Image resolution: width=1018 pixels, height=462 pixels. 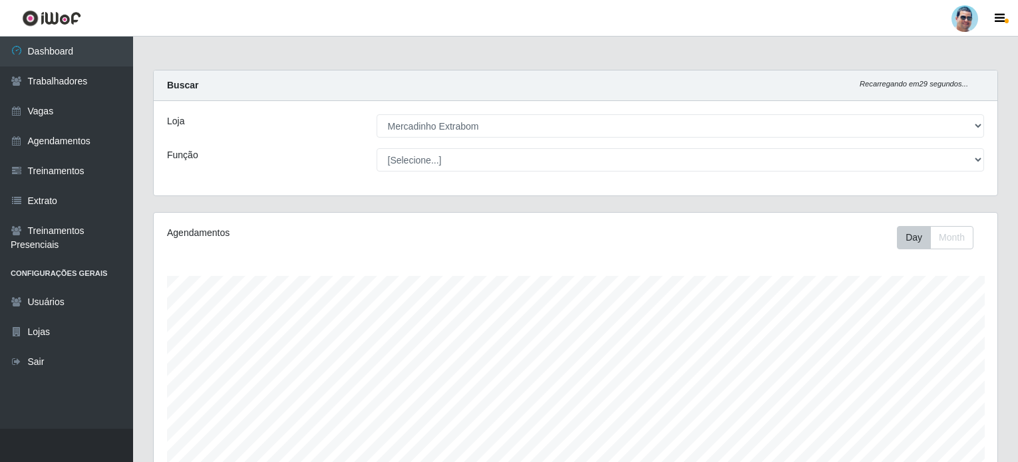 What do you see at coordinates (51, 18) in the screenshot?
I see `img: CoreUI Logo` at bounding box center [51, 18].